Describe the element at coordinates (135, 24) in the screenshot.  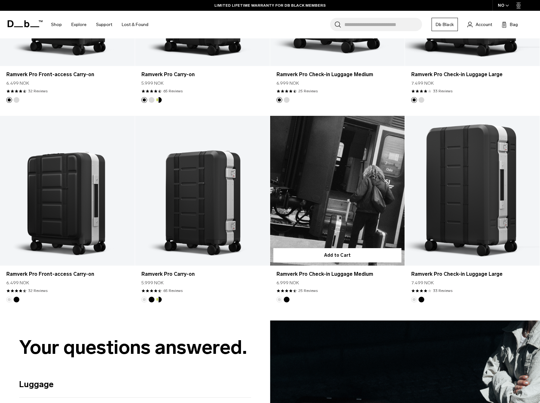
I see `a: Lost & Found` at that location.